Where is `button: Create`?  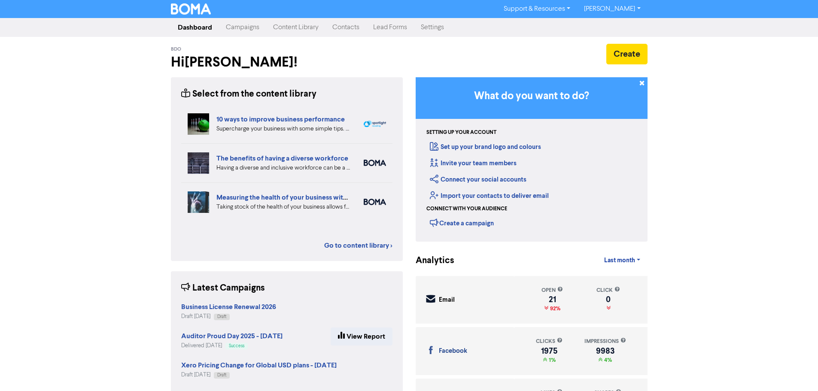 button: Create is located at coordinates (627, 54).